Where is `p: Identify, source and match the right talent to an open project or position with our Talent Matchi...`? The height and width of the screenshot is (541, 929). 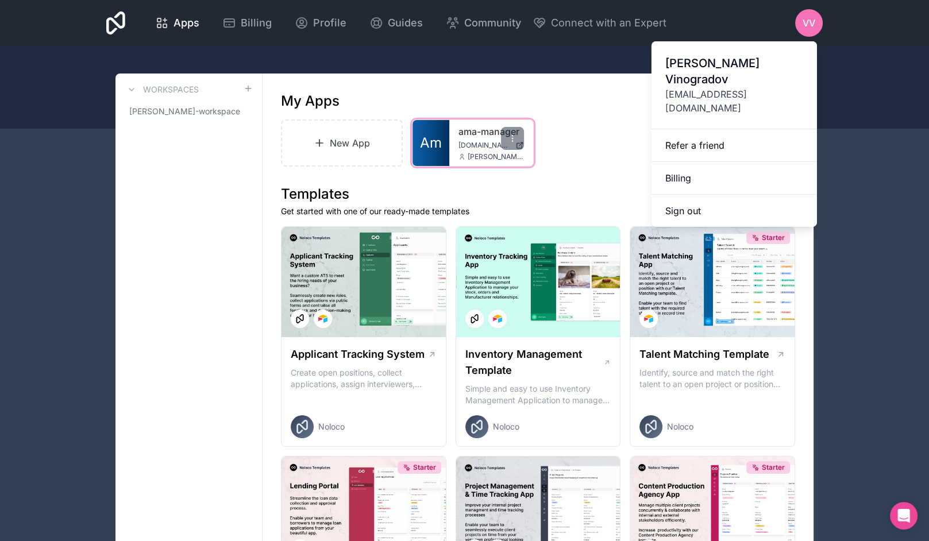
p: Identify, source and match the right talent to an open project or position with our Talent Matchi... is located at coordinates (712, 378).